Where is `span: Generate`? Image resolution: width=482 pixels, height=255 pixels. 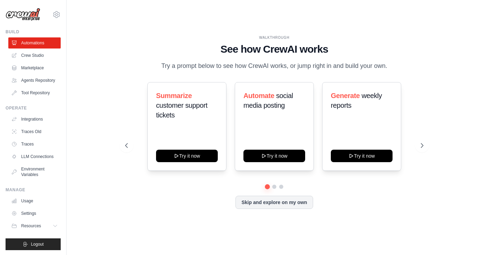 span: Generate is located at coordinates (345, 96).